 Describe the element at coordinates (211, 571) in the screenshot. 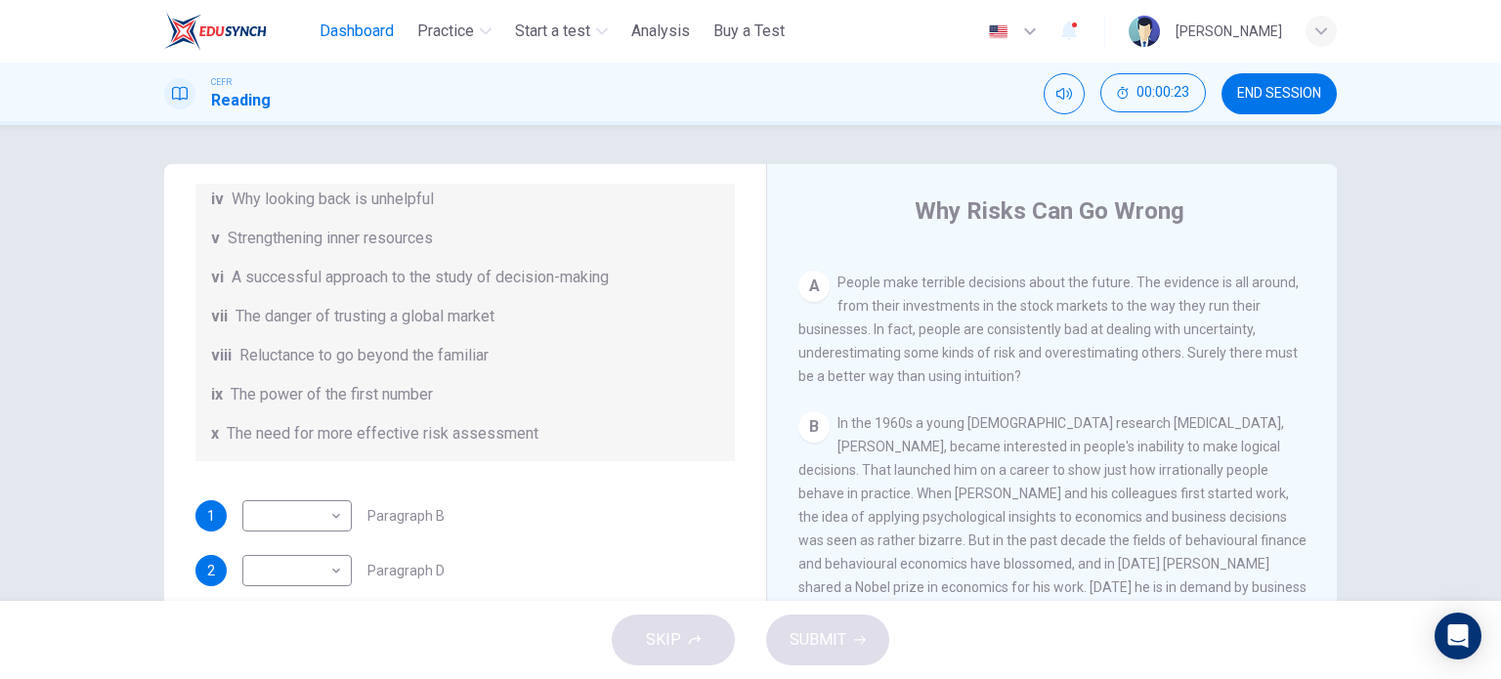

I see `span: 2` at that location.